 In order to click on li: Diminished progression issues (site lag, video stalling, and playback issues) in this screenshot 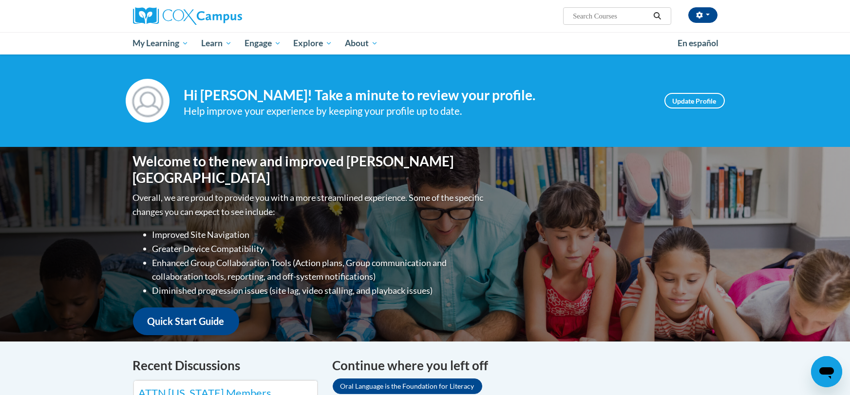, I will do `click(319, 291)`.